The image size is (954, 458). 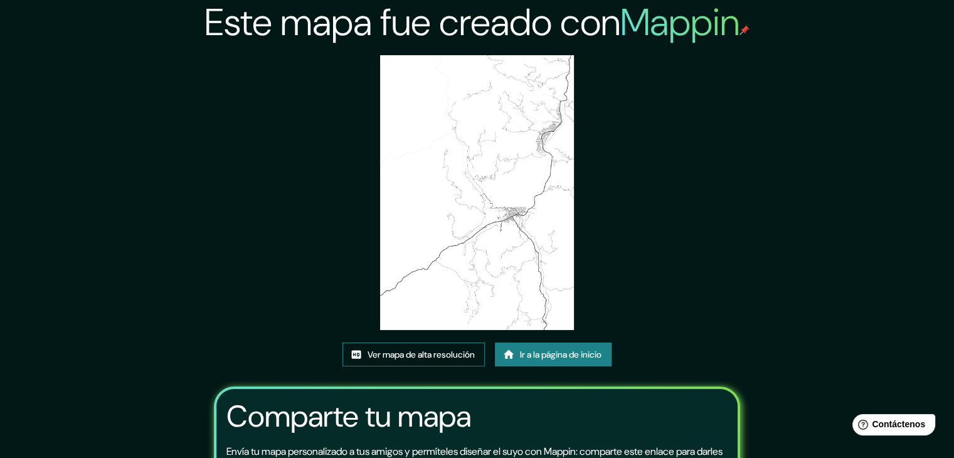 What do you see at coordinates (553, 354) in the screenshot?
I see `a: Ir a la página de inicio` at bounding box center [553, 354].